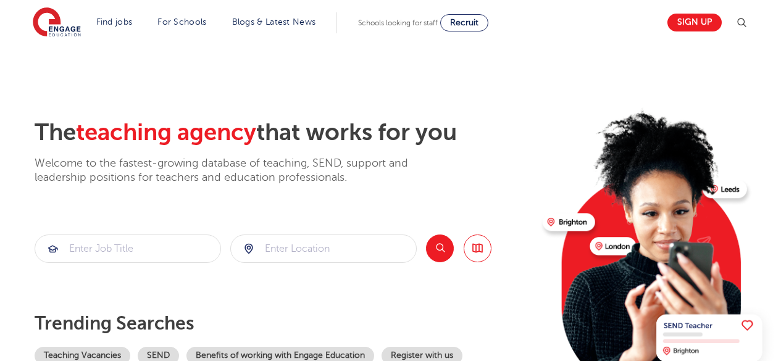  I want to click on a: Find jobs, so click(114, 22).